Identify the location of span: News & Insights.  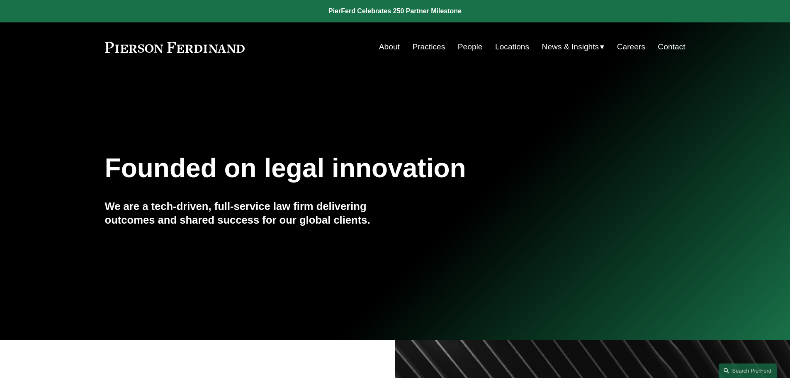
(571, 47).